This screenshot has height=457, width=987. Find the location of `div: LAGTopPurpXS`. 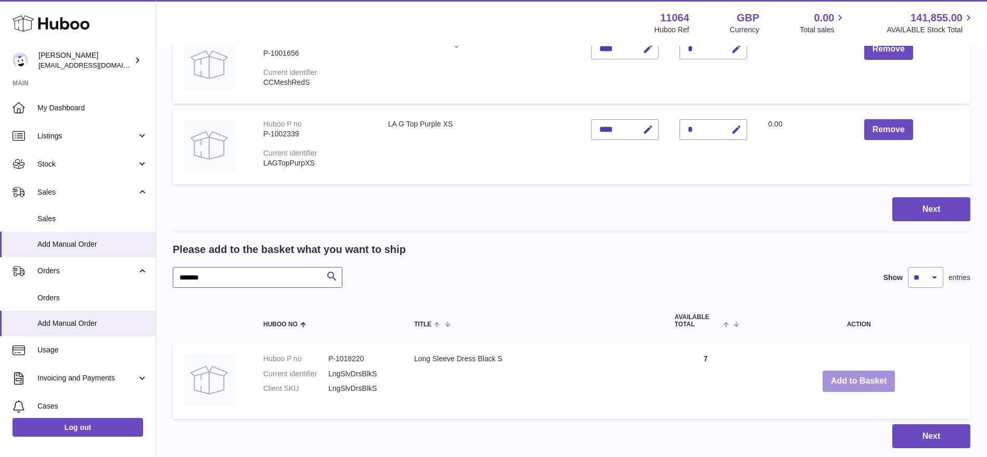

div: LAGTopPurpXS is located at coordinates (315, 163).